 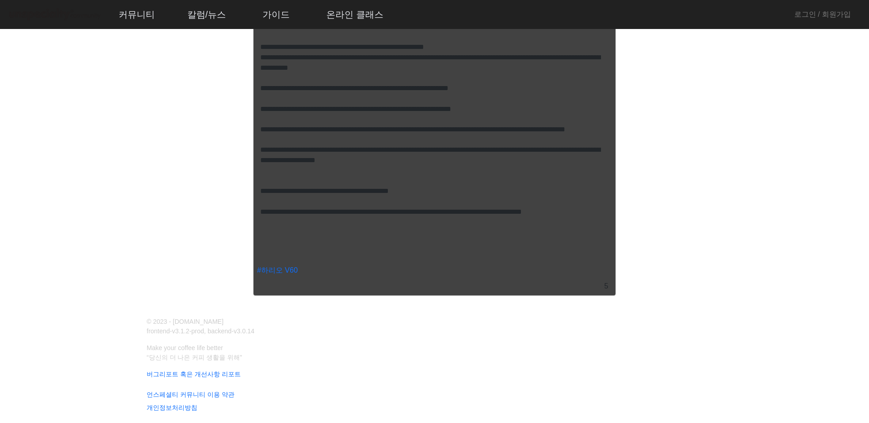 What do you see at coordinates (429, 407) in the screenshot?
I see `a: 개인정보처리방침` at bounding box center [429, 407].